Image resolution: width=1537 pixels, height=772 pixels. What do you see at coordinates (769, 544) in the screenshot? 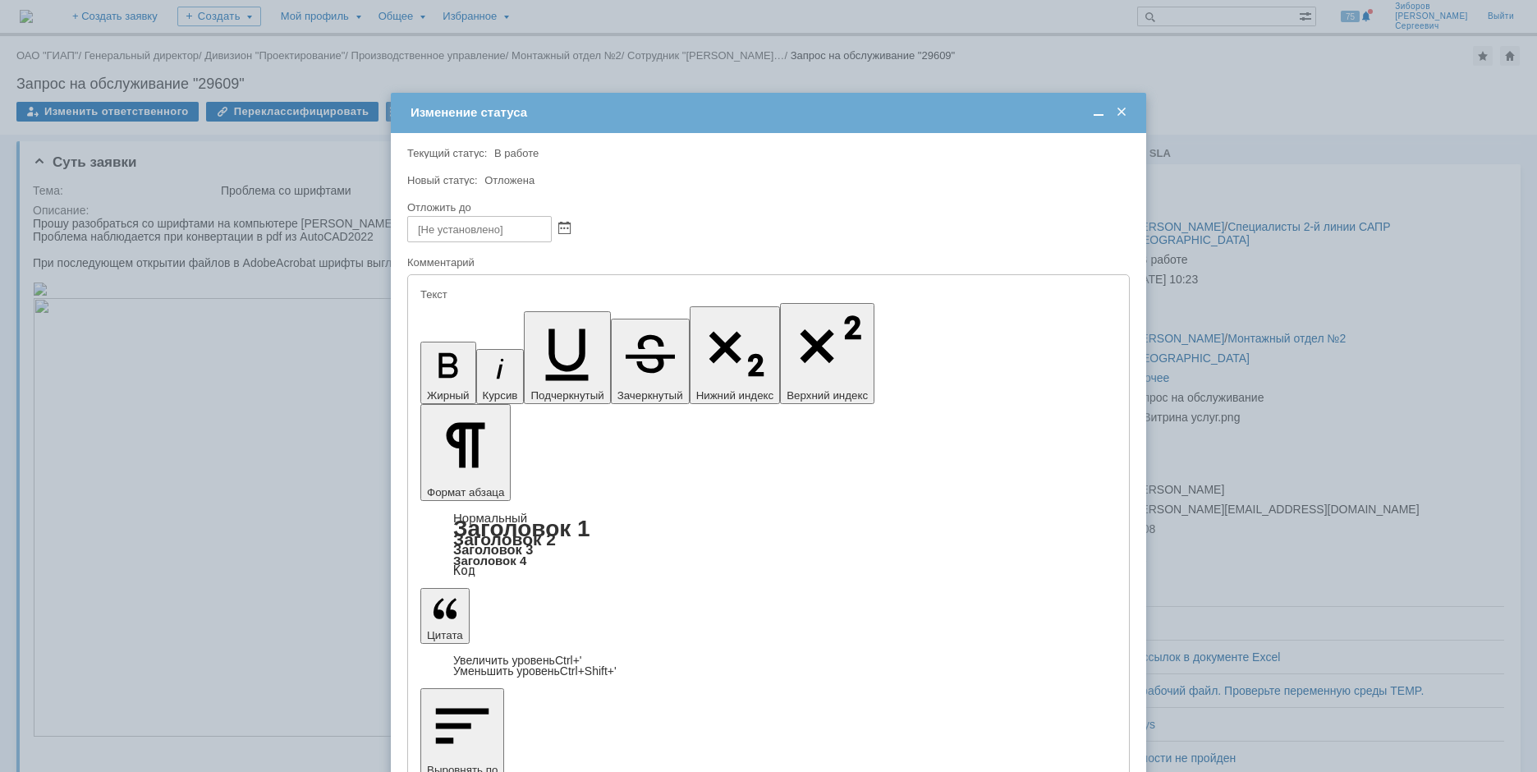
I see `div: Формат абзаца` at bounding box center [769, 544].